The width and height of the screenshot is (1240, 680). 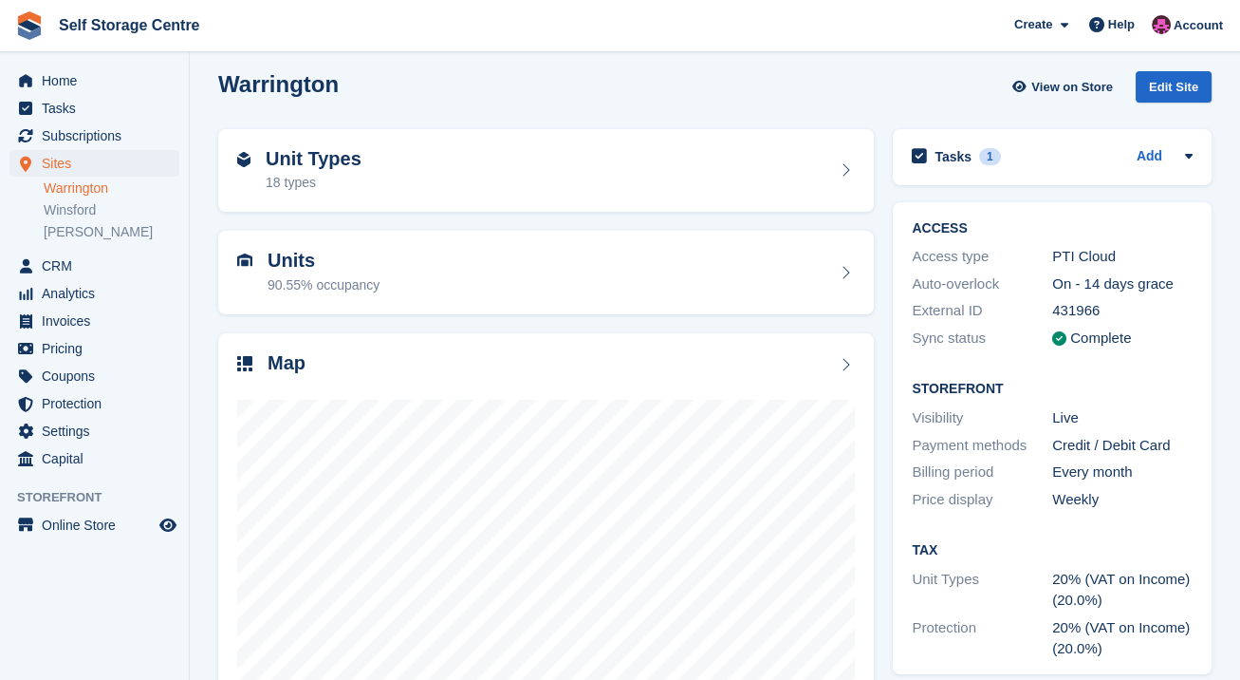 What do you see at coordinates (982, 445) in the screenshot?
I see `div: Payment methods` at bounding box center [982, 445].